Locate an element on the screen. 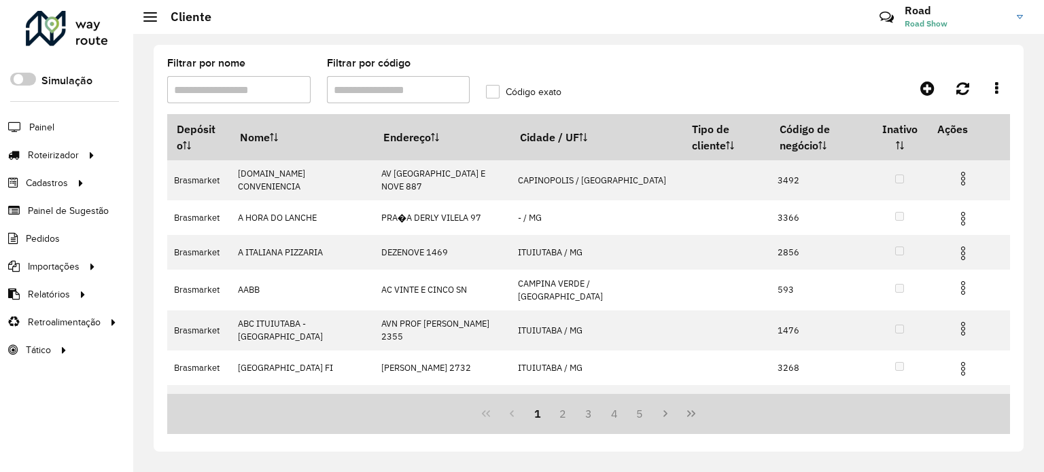  th: Cidade / UF is located at coordinates (596, 137).